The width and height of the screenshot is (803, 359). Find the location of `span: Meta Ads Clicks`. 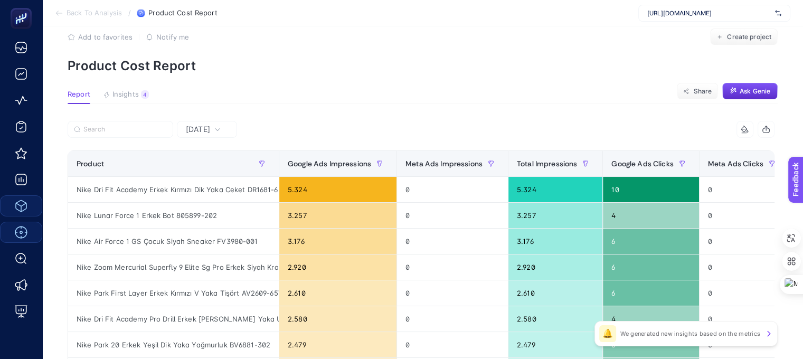

span: Meta Ads Clicks is located at coordinates (736, 164).